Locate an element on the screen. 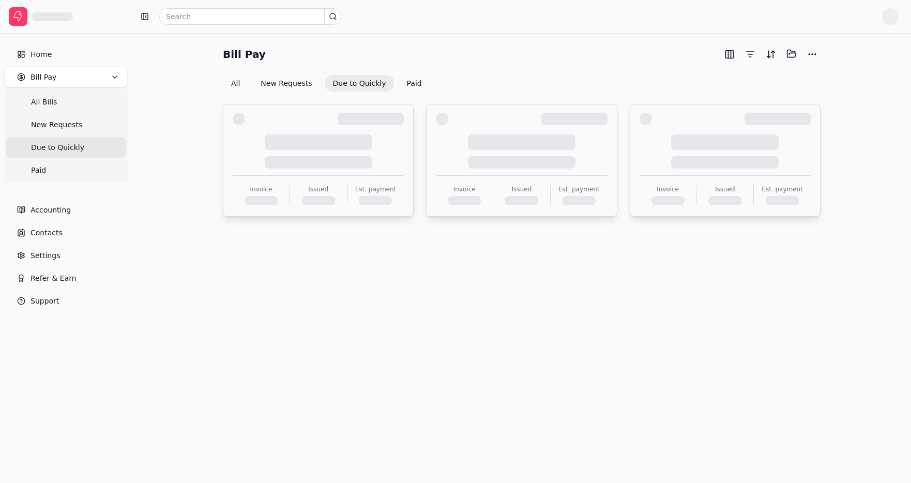  span: Support is located at coordinates (44, 301).